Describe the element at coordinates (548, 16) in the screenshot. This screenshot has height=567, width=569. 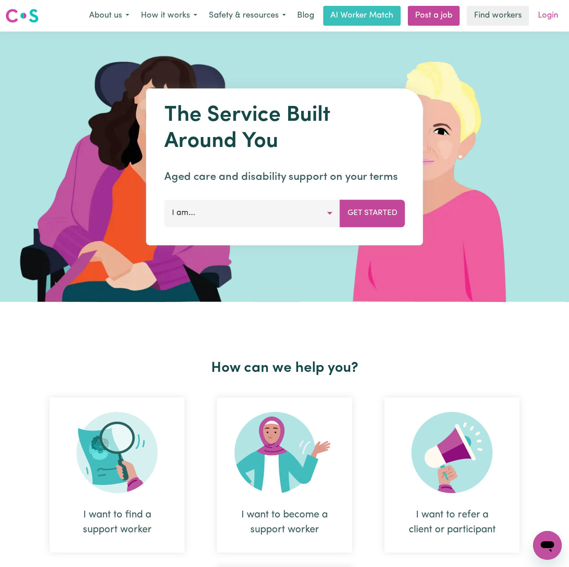
I see `a: Login` at that location.